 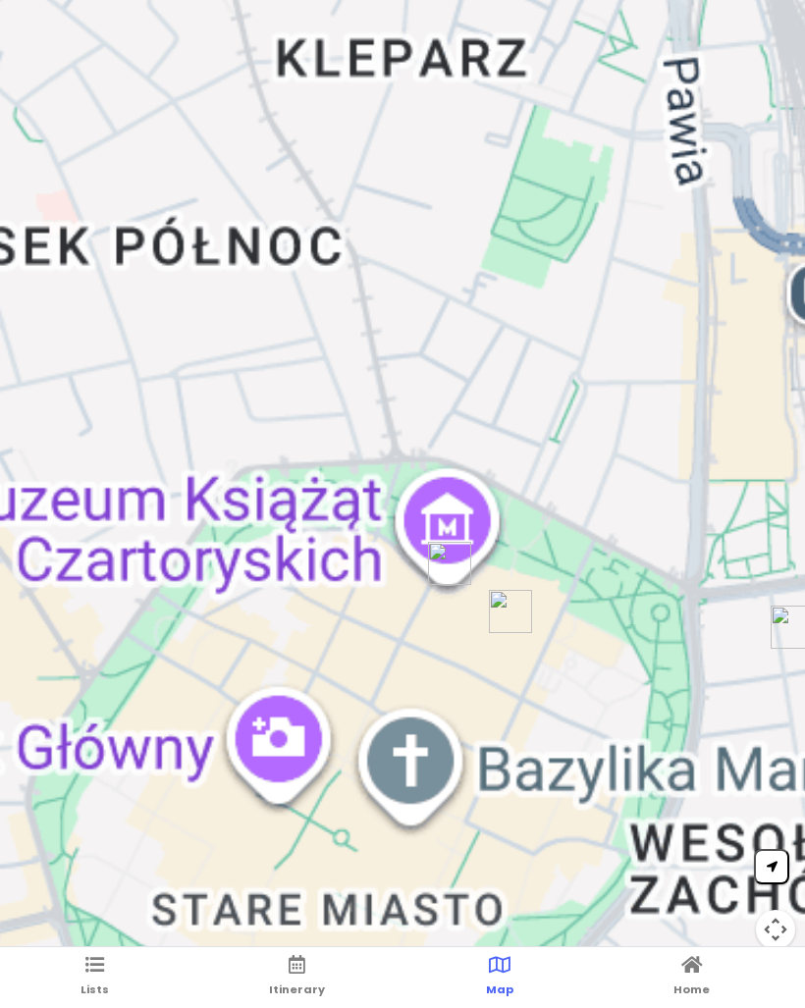 What do you see at coordinates (296, 989) in the screenshot?
I see `span: Itinerary` at bounding box center [296, 989].